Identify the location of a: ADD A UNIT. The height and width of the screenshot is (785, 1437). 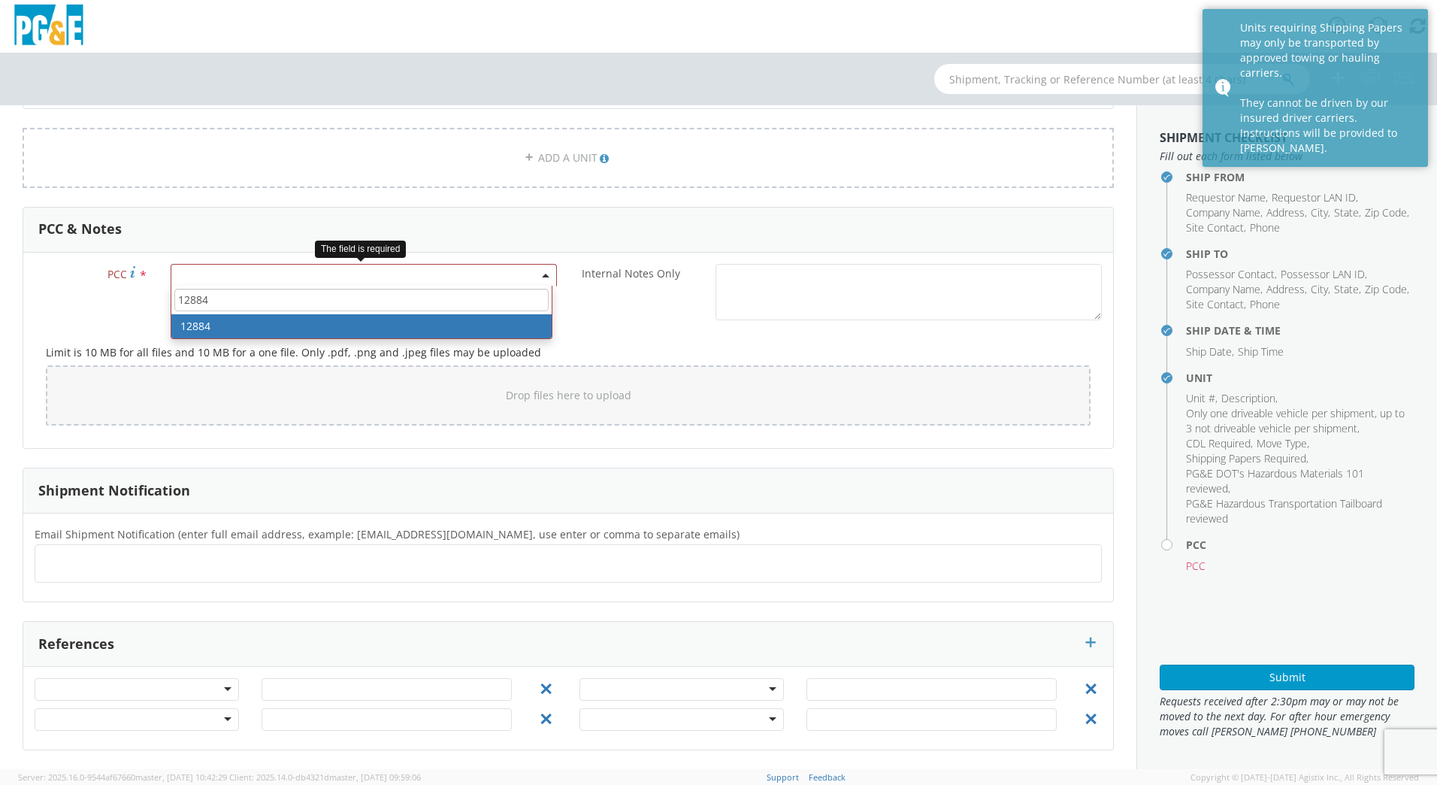
(568, 158).